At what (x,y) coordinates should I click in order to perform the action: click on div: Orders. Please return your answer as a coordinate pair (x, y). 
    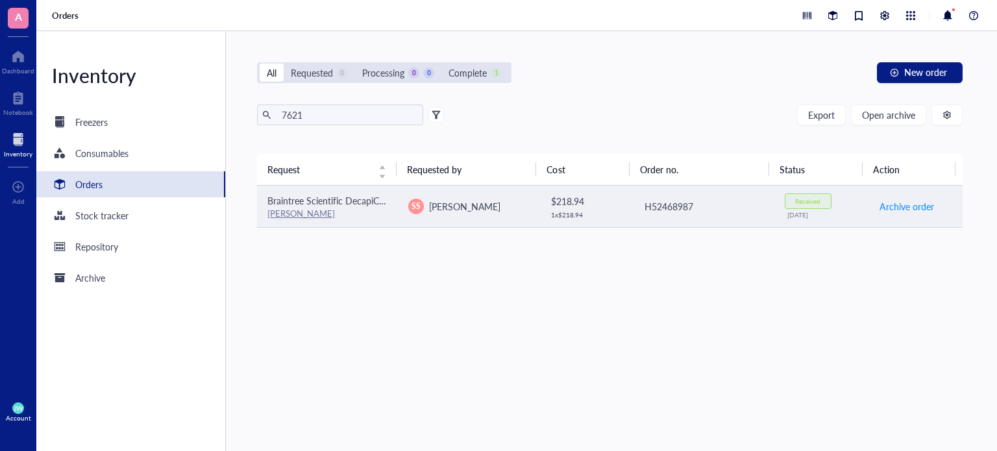
    Looking at the image, I should click on (89, 184).